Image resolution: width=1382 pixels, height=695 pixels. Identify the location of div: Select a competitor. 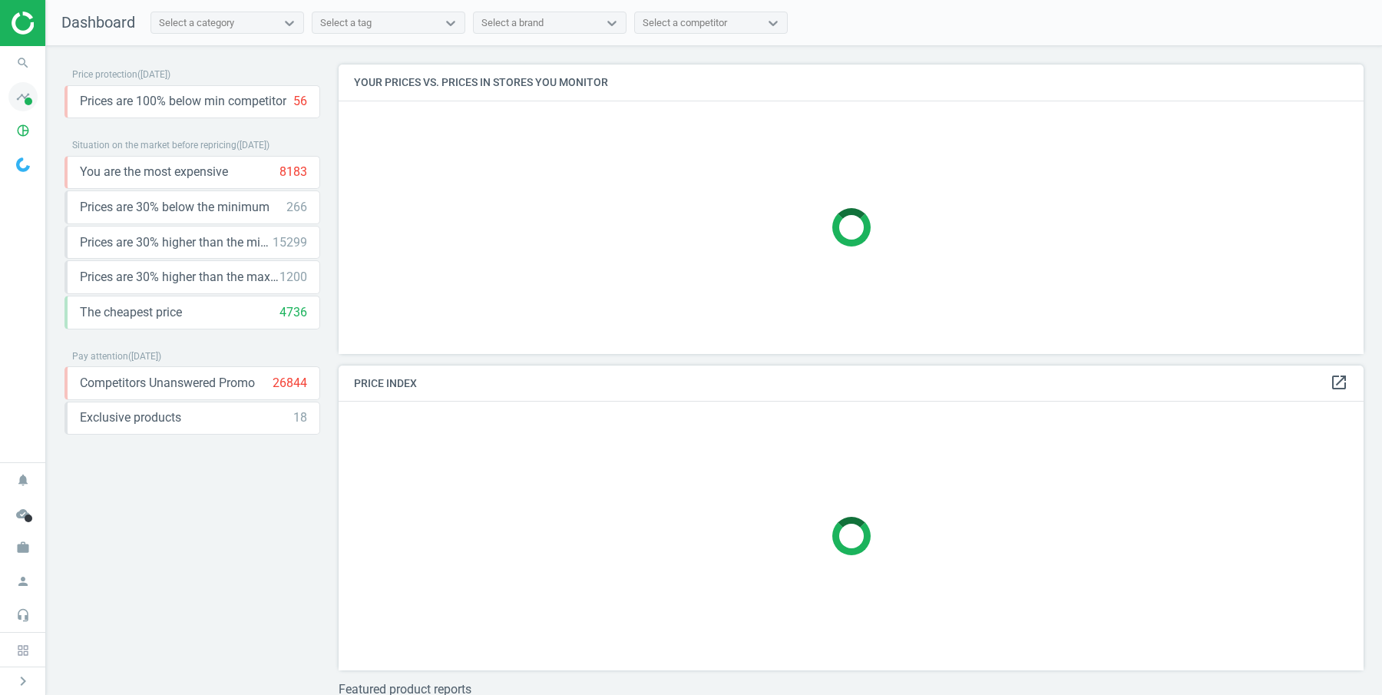
(685, 23).